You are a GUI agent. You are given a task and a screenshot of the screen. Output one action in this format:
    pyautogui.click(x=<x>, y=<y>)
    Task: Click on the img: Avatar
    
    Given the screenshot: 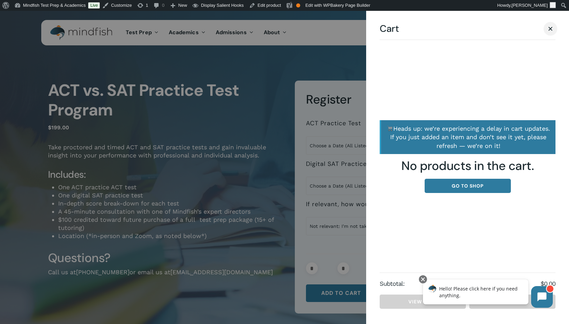 What is the action you would take?
    pyautogui.click(x=17, y=15)
    